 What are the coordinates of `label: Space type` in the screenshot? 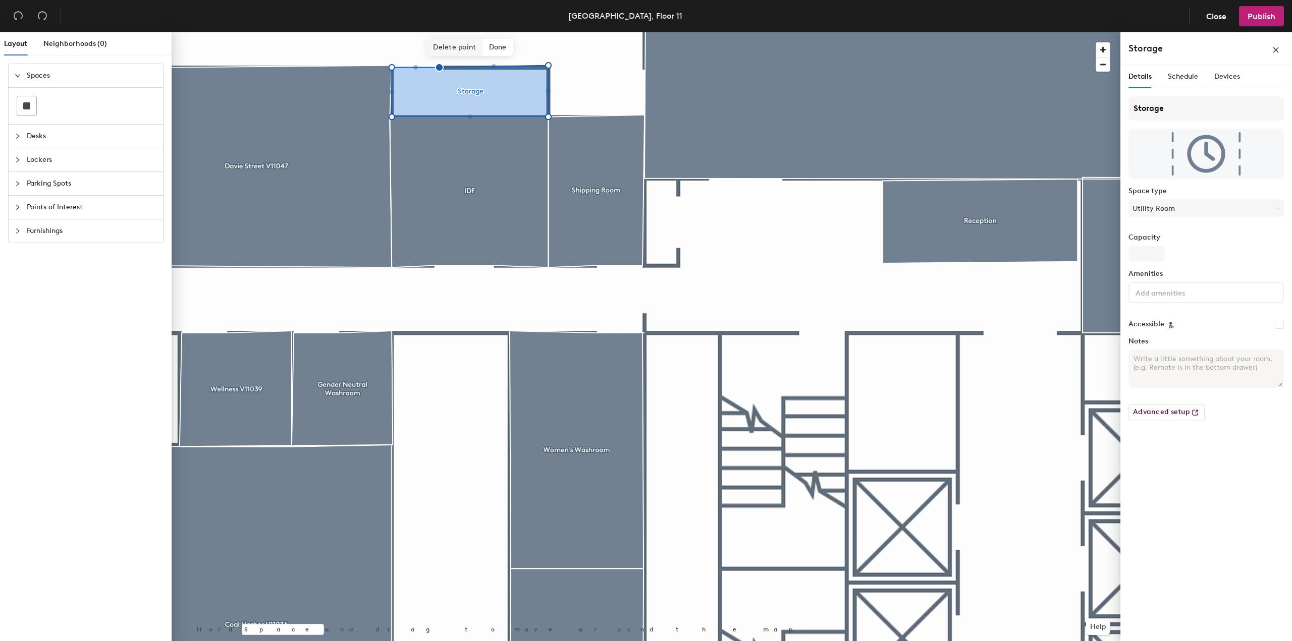 It's located at (1206, 191).